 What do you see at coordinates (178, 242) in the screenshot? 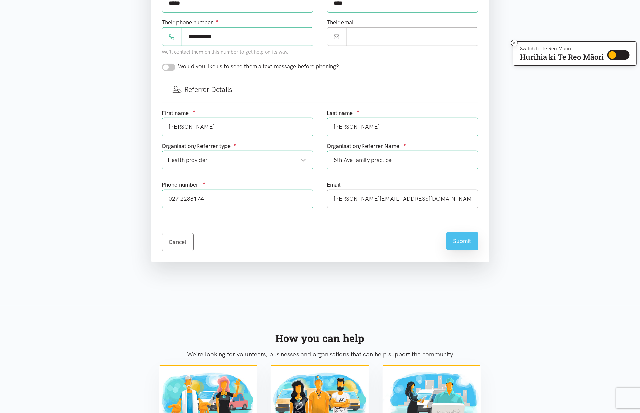
I see `a: Cancel` at bounding box center [178, 242].